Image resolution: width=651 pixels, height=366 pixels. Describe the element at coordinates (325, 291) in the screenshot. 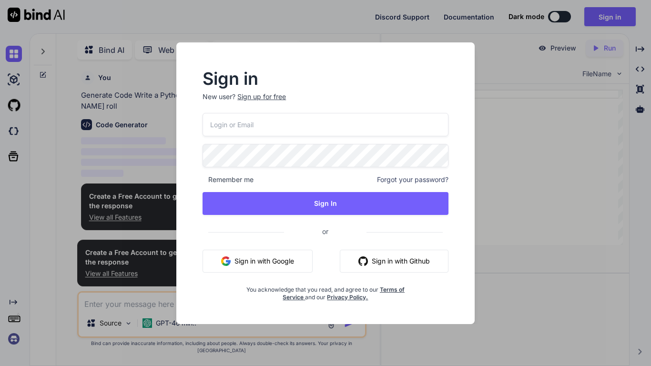

I see `div: You acknowledge that you read, and agree to our and our` at that location.